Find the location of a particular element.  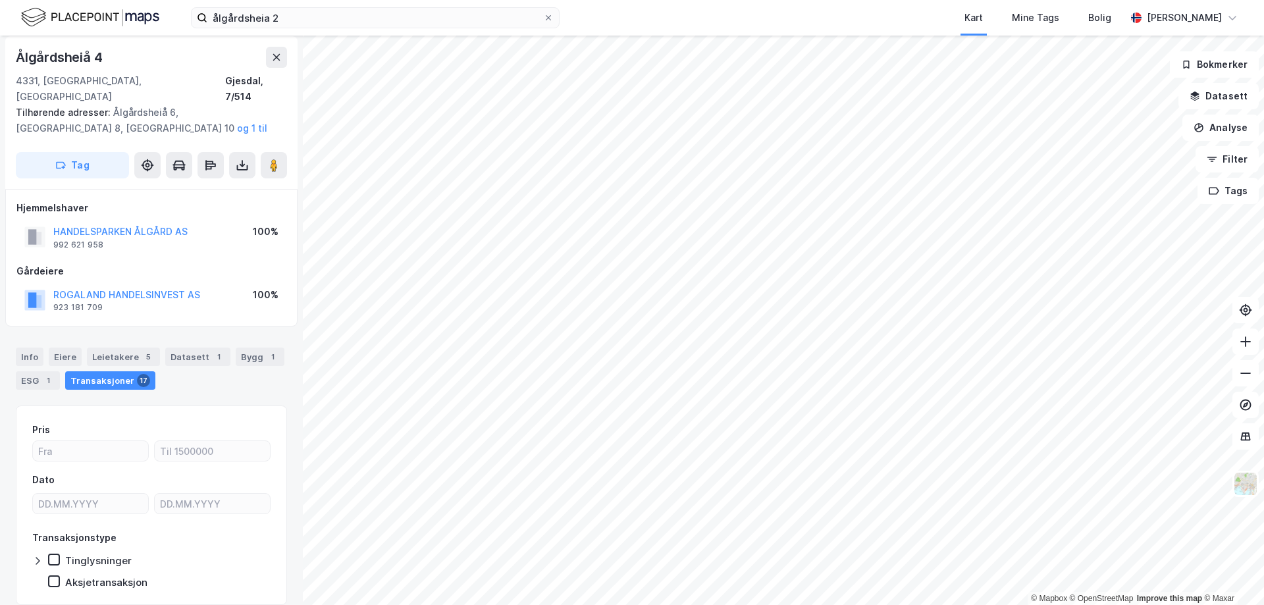

div: Dato is located at coordinates (43, 480).